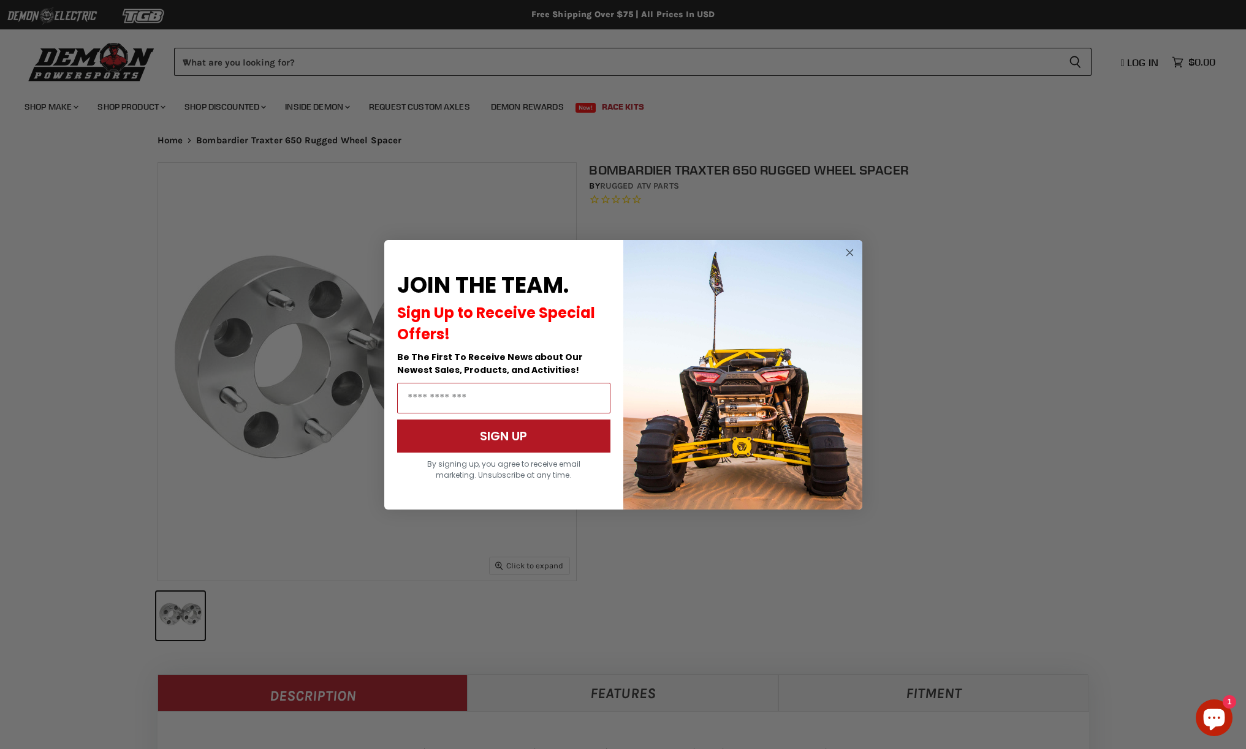 This screenshot has height=749, width=1246. What do you see at coordinates (504, 469) in the screenshot?
I see `span: By signing up, you agree to receive email marketing. Unsubscribe at any time.` at bounding box center [504, 469].